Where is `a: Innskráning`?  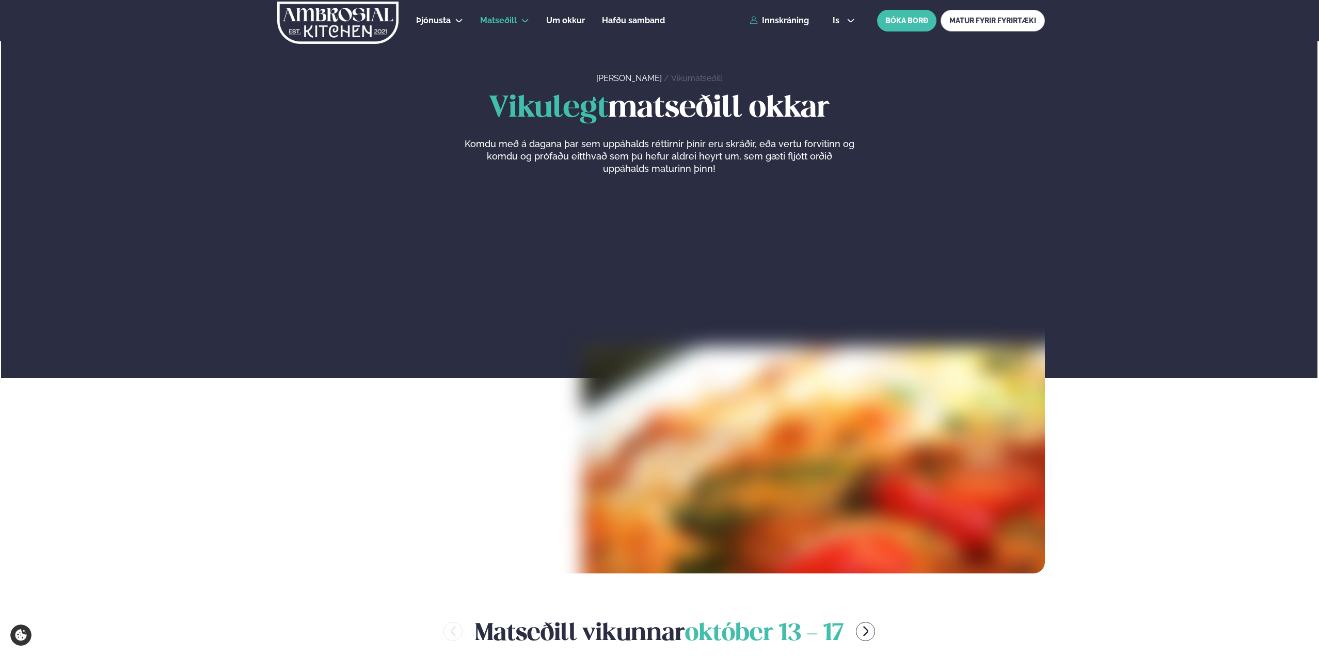
a: Innskráning is located at coordinates (779, 21).